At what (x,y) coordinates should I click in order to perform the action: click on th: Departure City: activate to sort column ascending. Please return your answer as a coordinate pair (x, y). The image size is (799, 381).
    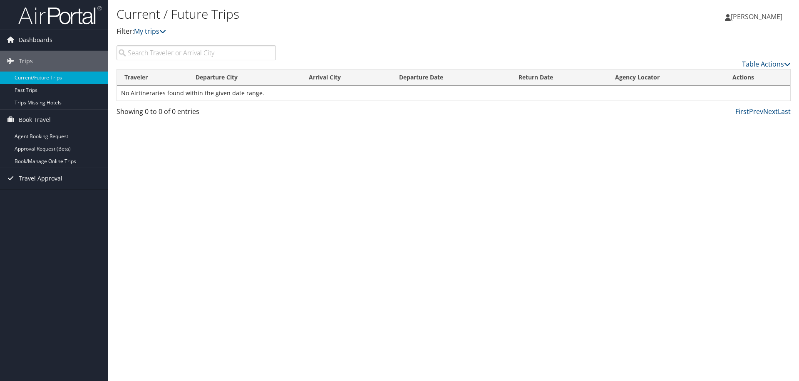
    Looking at the image, I should click on (245, 77).